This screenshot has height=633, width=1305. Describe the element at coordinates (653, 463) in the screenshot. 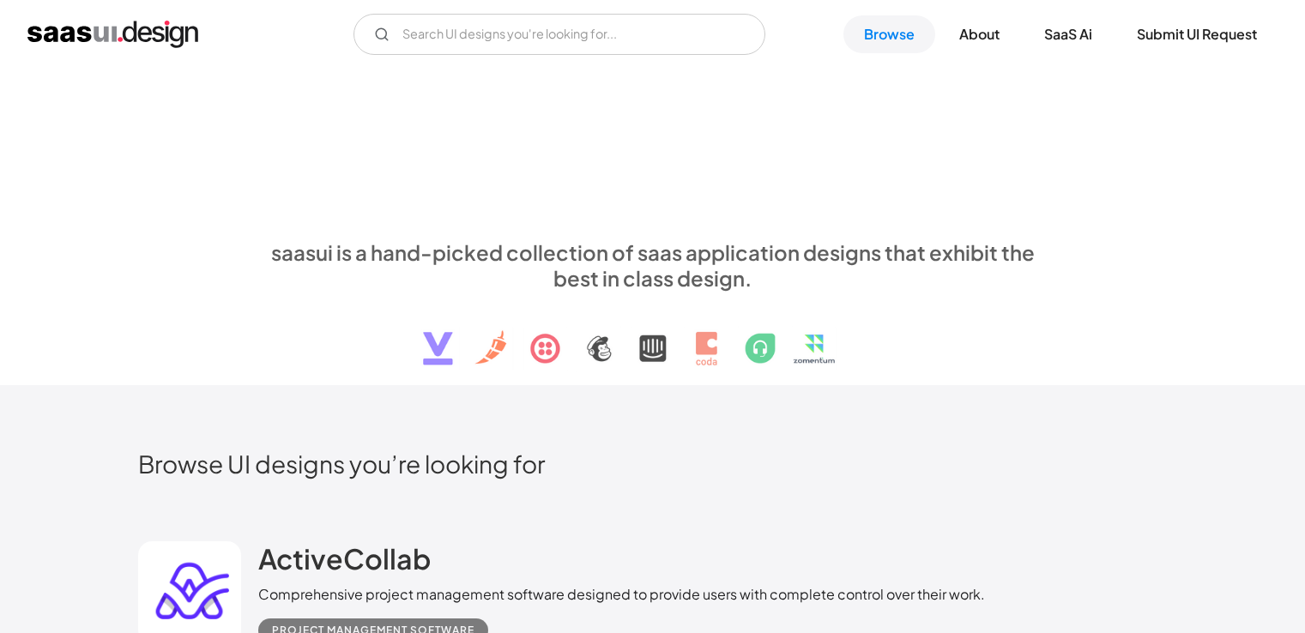

I see `h2: Browse UI designs you’re looking for` at that location.